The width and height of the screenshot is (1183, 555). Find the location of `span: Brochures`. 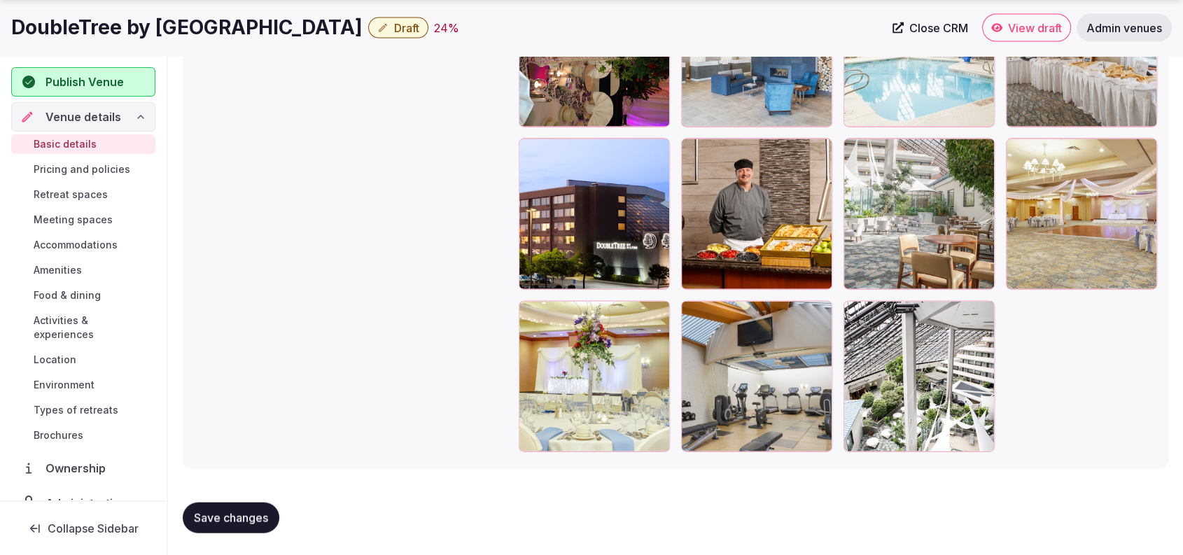

span: Brochures is located at coordinates (58, 435).